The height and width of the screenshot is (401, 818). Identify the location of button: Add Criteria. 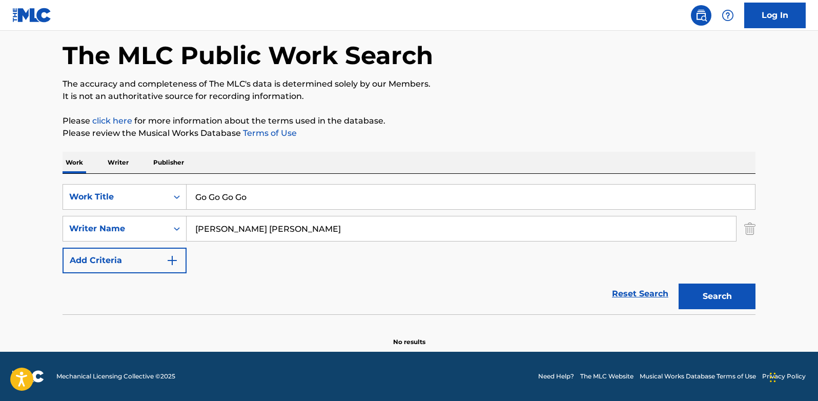
(124, 260).